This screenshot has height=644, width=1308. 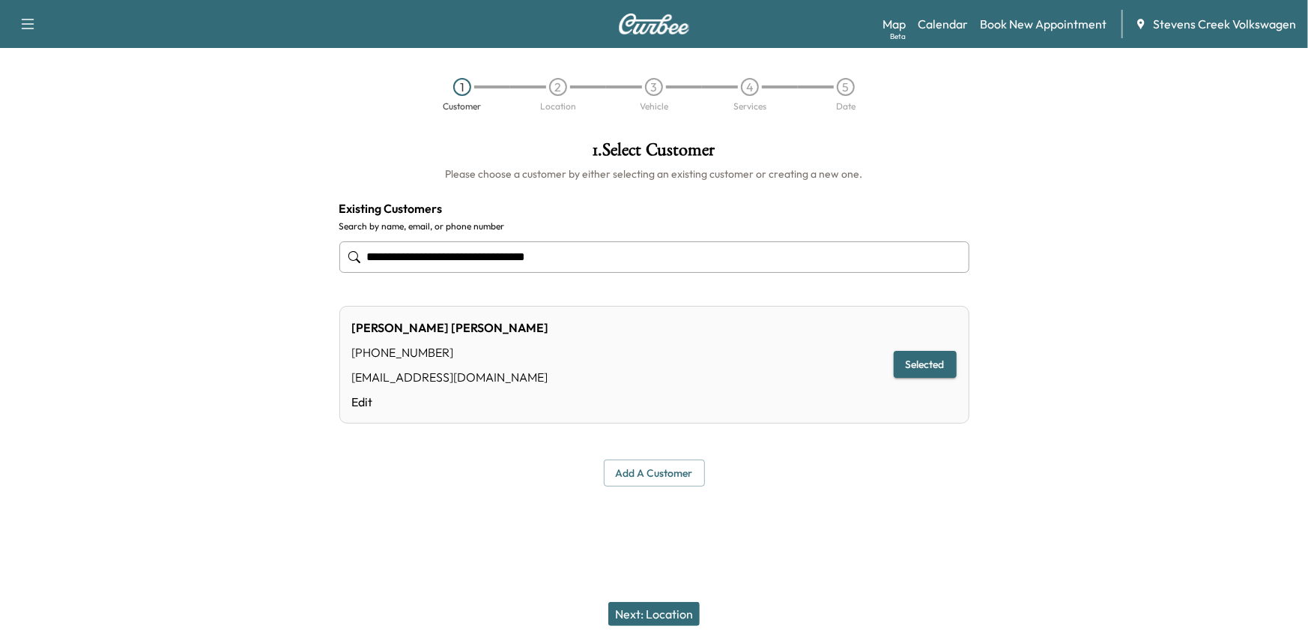 What do you see at coordinates (846, 87) in the screenshot?
I see `div: 5` at bounding box center [846, 87].